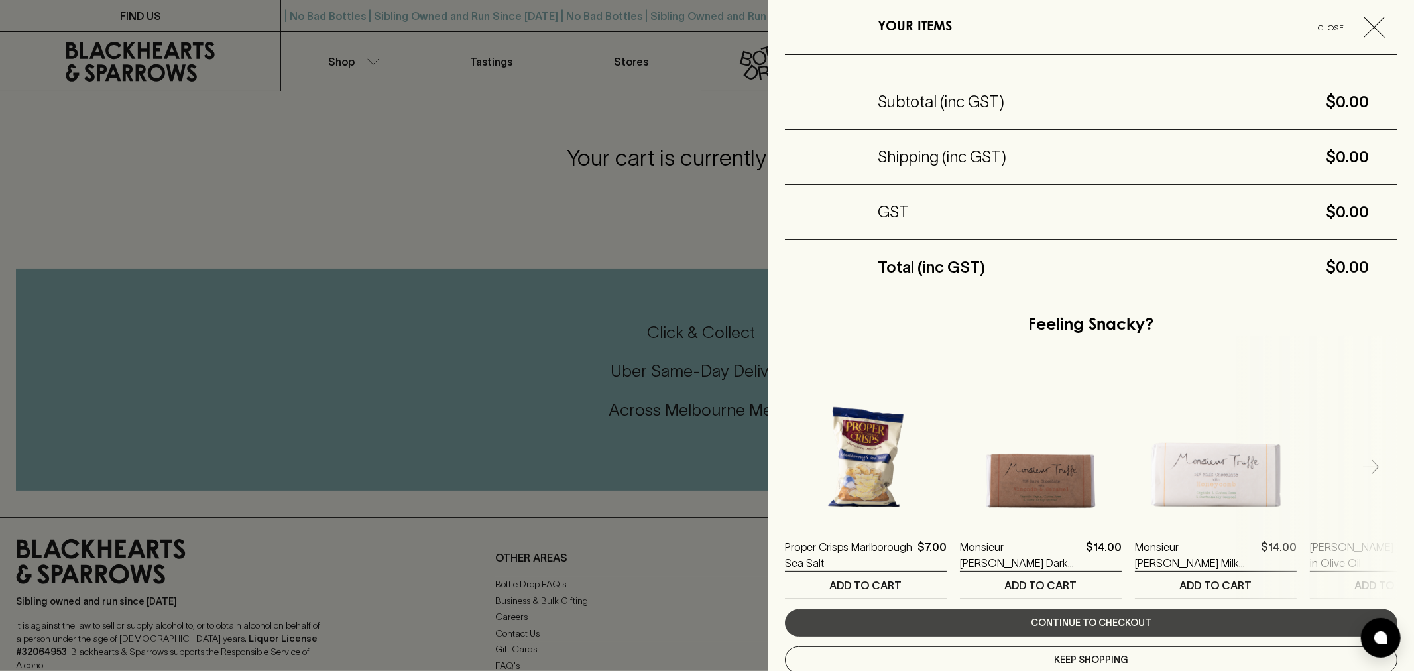  What do you see at coordinates (893, 212) in the screenshot?
I see `h5: GST` at bounding box center [893, 212].